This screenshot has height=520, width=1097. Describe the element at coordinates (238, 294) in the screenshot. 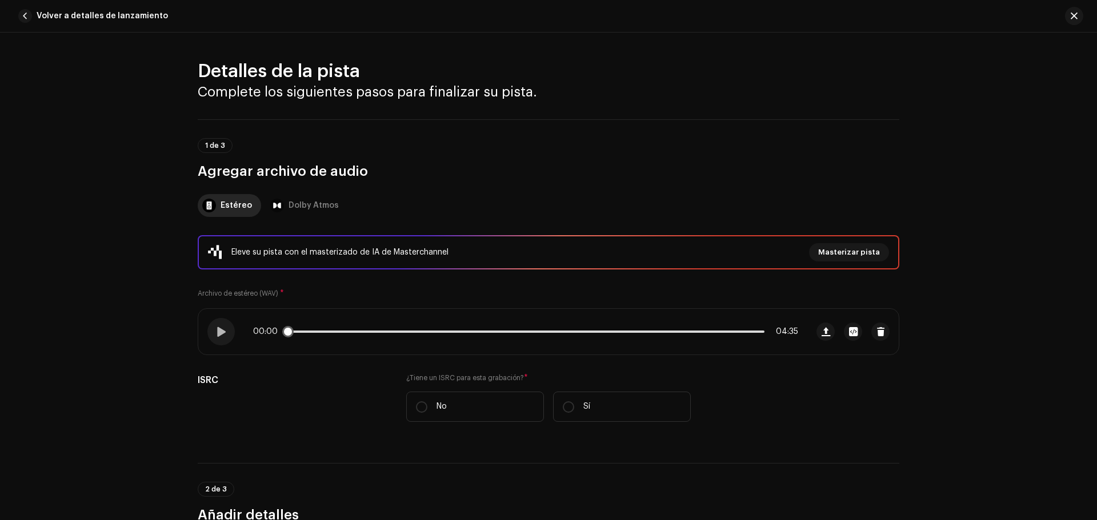

I see `small: Archivo de estéreo (WAV)` at that location.